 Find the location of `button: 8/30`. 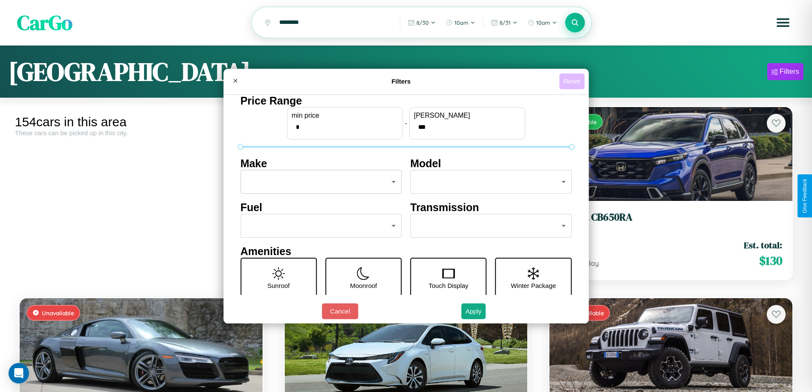

button: 8/30 is located at coordinates (422, 23).